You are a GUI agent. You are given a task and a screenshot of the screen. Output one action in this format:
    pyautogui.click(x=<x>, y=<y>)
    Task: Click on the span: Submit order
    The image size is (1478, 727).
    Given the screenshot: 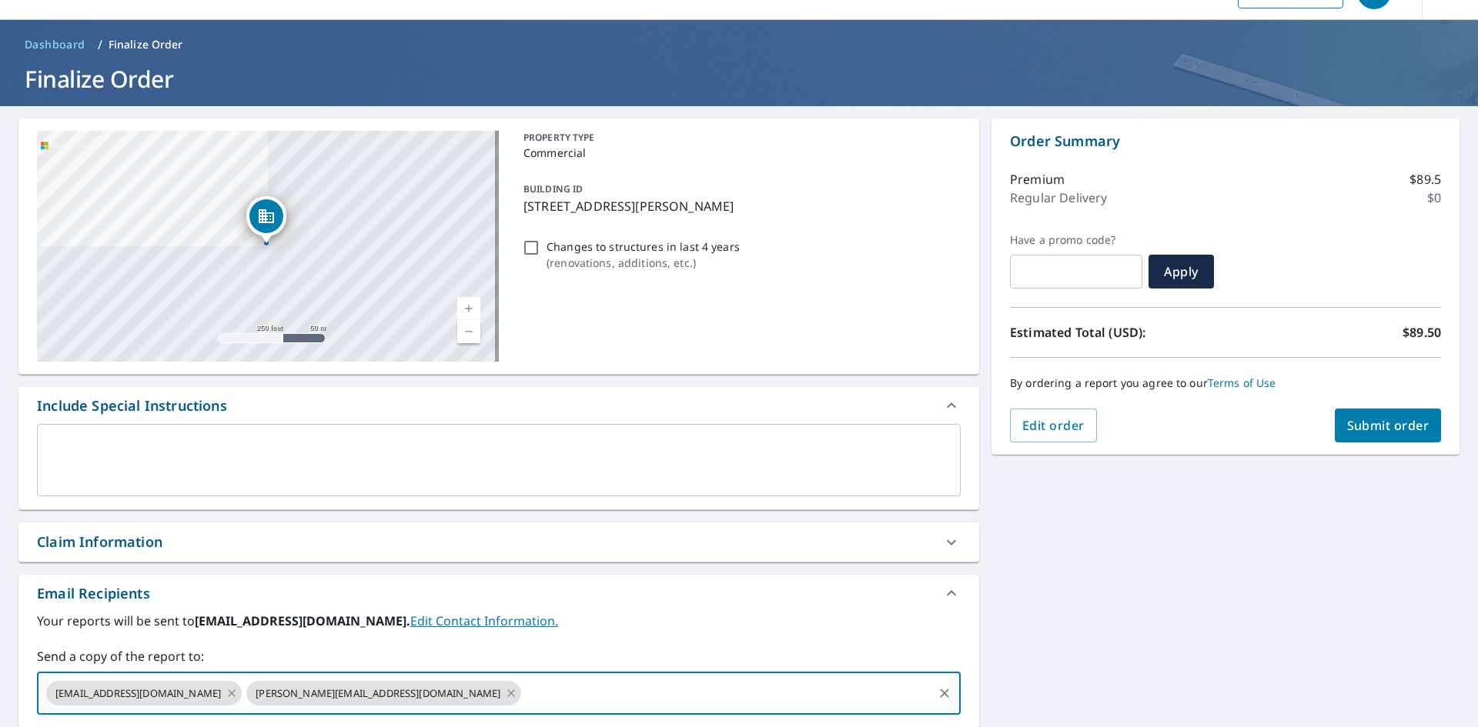 What is the action you would take?
    pyautogui.click(x=1388, y=426)
    